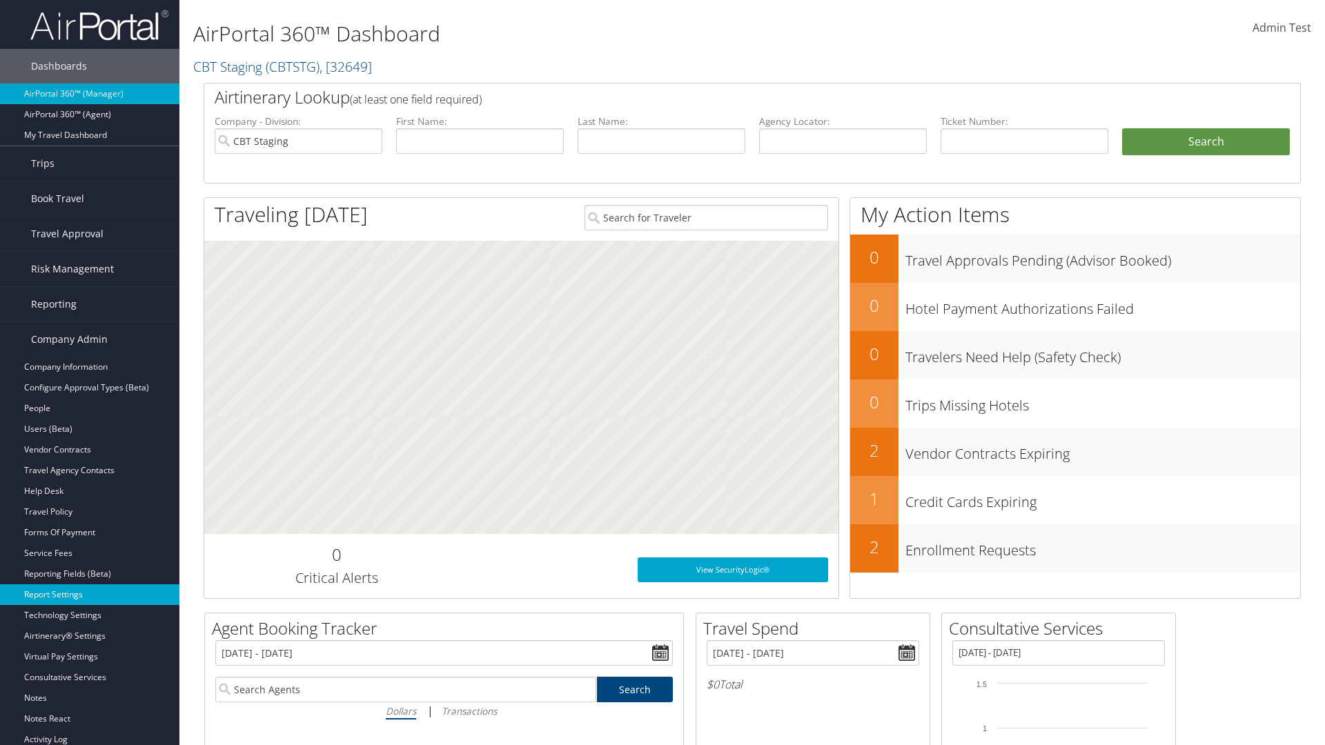 This screenshot has height=745, width=1325. I want to click on h3: Travelers Need Help (Safety Check), so click(1103, 354).